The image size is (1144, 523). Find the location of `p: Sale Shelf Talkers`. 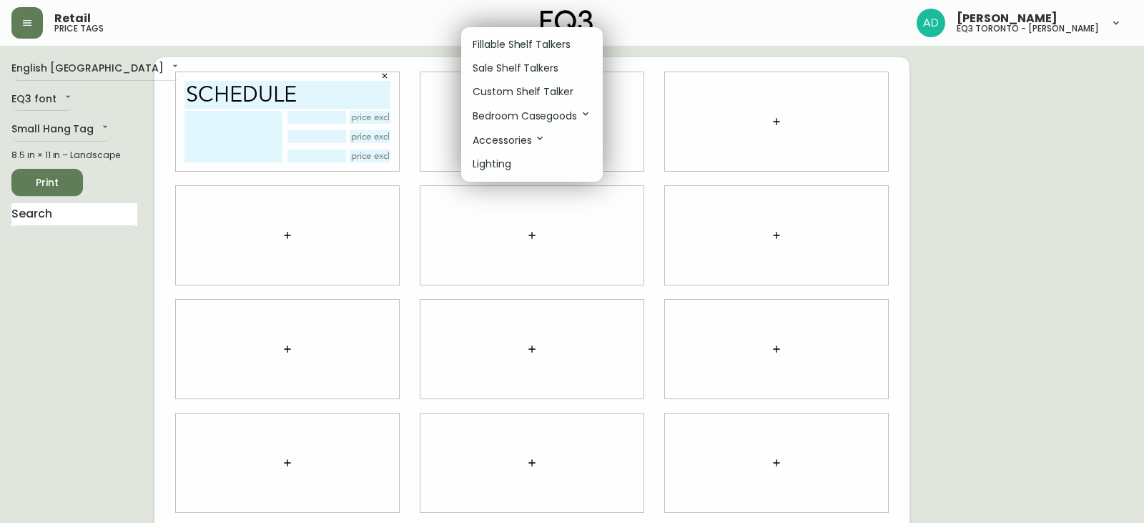

p: Sale Shelf Talkers is located at coordinates (515, 68).